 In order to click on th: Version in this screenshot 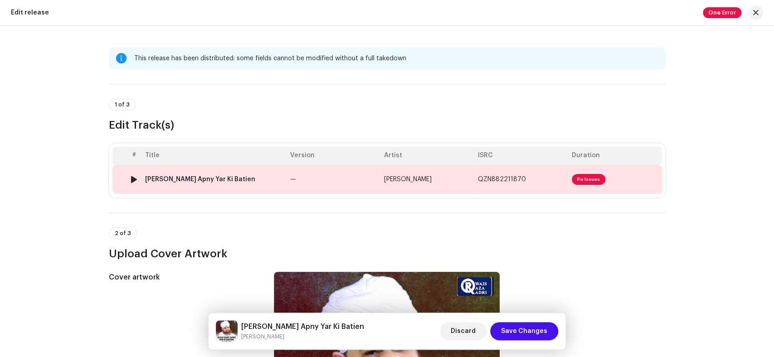, I will do `click(333, 156)`.